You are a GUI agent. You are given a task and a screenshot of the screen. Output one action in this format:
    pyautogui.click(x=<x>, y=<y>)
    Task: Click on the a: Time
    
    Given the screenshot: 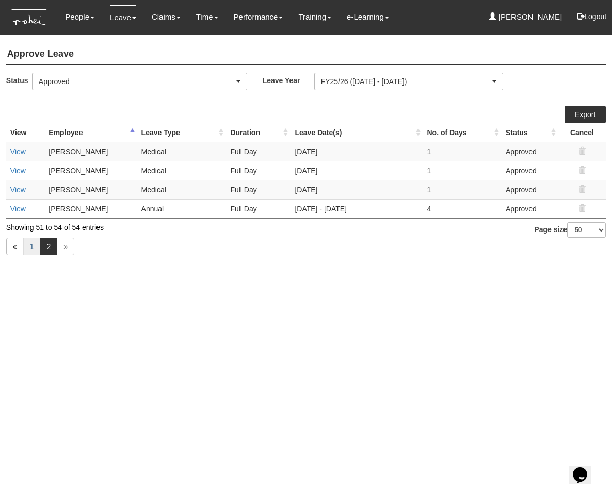 What is the action you would take?
    pyautogui.click(x=207, y=17)
    